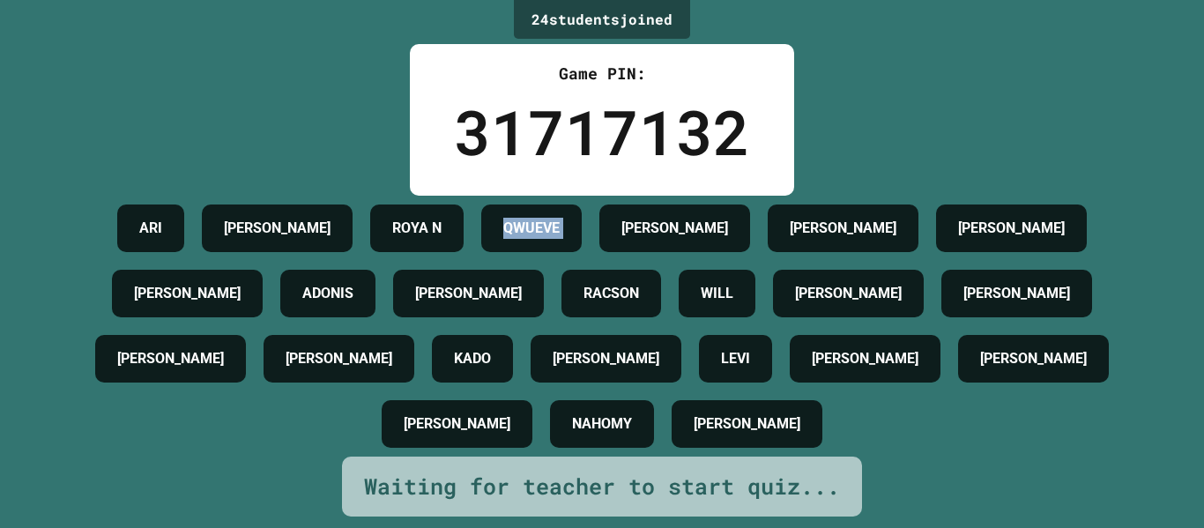 This screenshot has height=528, width=1204. What do you see at coordinates (417, 228) in the screenshot?
I see `h4: ROYA N` at bounding box center [417, 228].